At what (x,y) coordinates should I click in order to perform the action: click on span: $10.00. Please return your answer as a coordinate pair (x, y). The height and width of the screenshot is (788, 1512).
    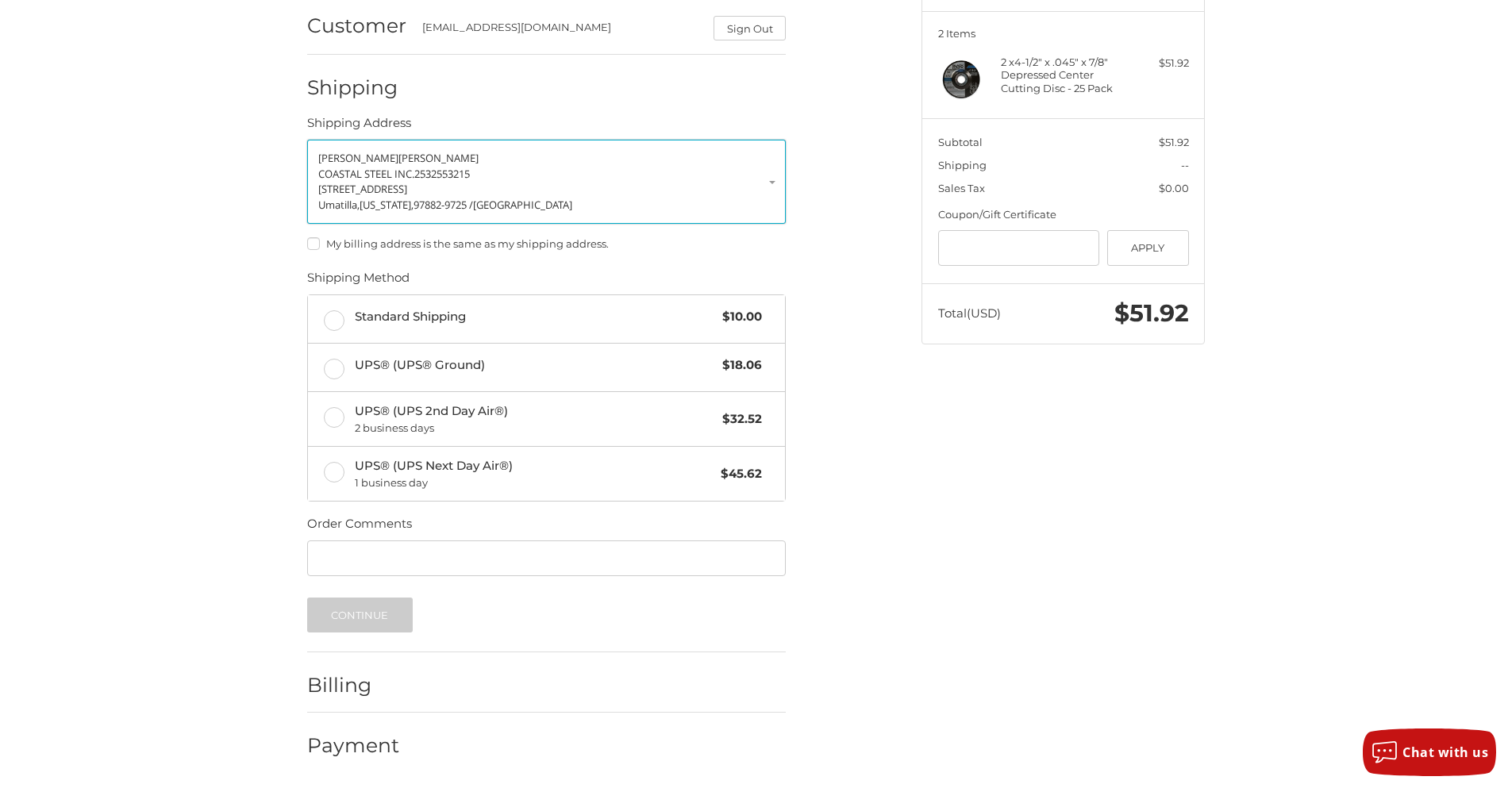
    Looking at the image, I should click on (738, 317).